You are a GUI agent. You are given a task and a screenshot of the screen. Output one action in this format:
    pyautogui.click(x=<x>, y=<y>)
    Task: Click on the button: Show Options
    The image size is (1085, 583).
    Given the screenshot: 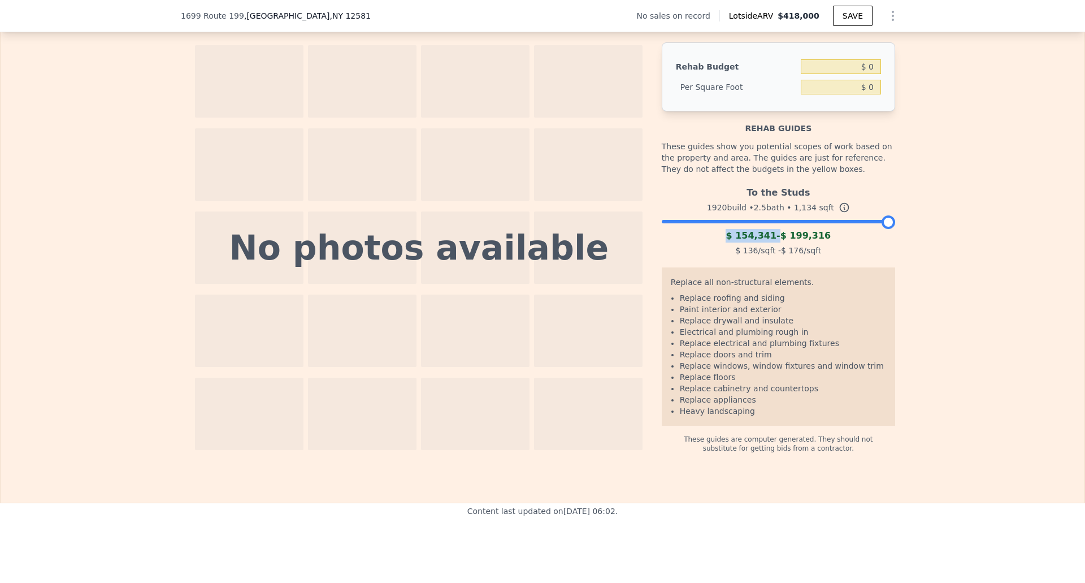 What is the action you would take?
    pyautogui.click(x=893, y=16)
    